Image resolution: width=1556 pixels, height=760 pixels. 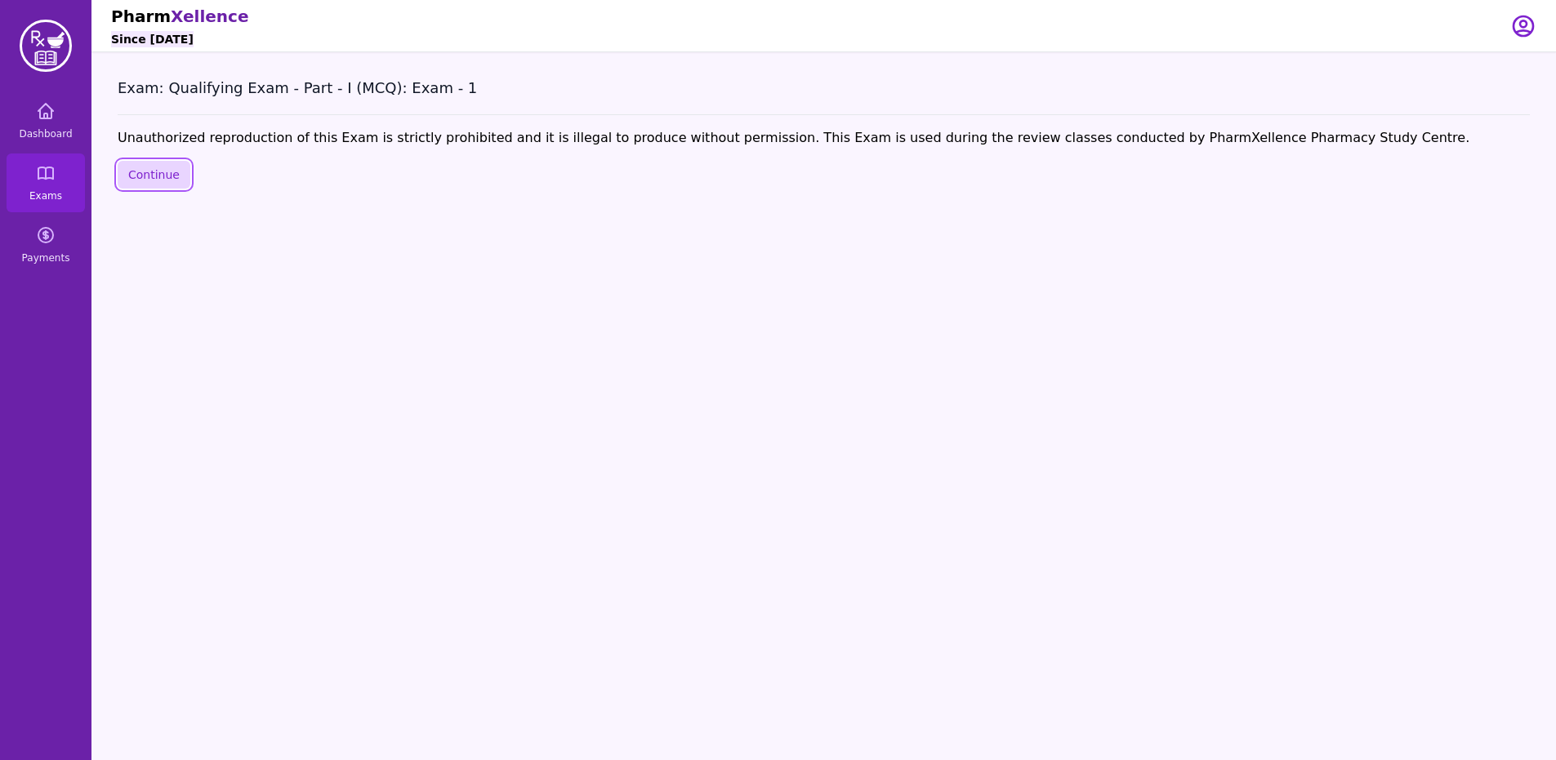 I want to click on span: Exams, so click(x=46, y=196).